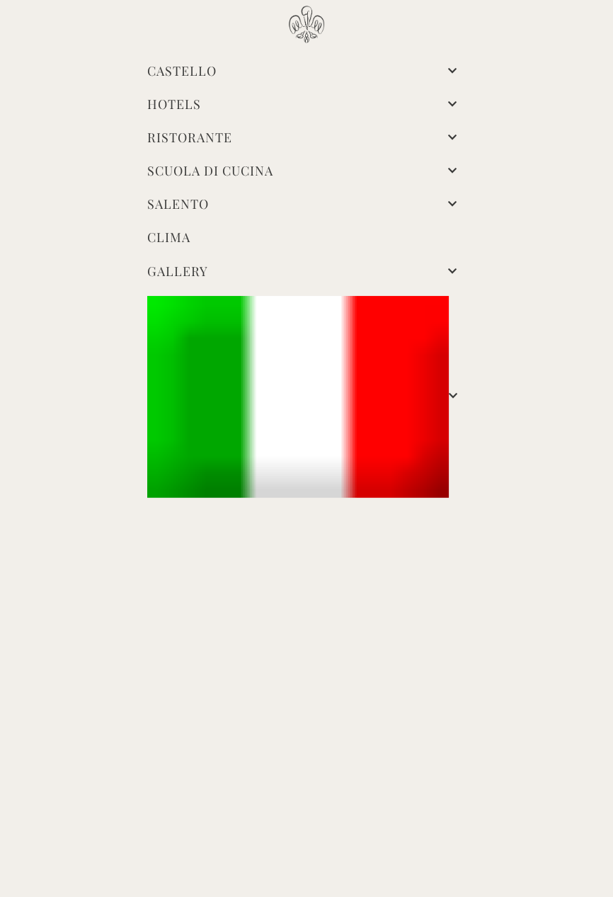 Image resolution: width=613 pixels, height=897 pixels. What do you see at coordinates (306, 239) in the screenshot?
I see `a: Clima` at bounding box center [306, 239].